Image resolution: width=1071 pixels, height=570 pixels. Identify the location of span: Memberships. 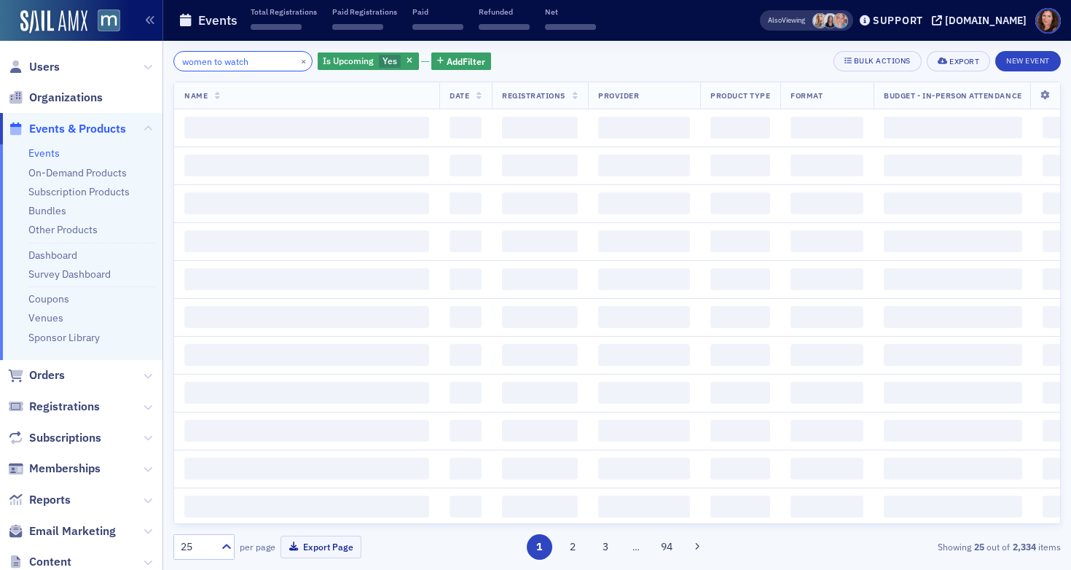
(65, 468).